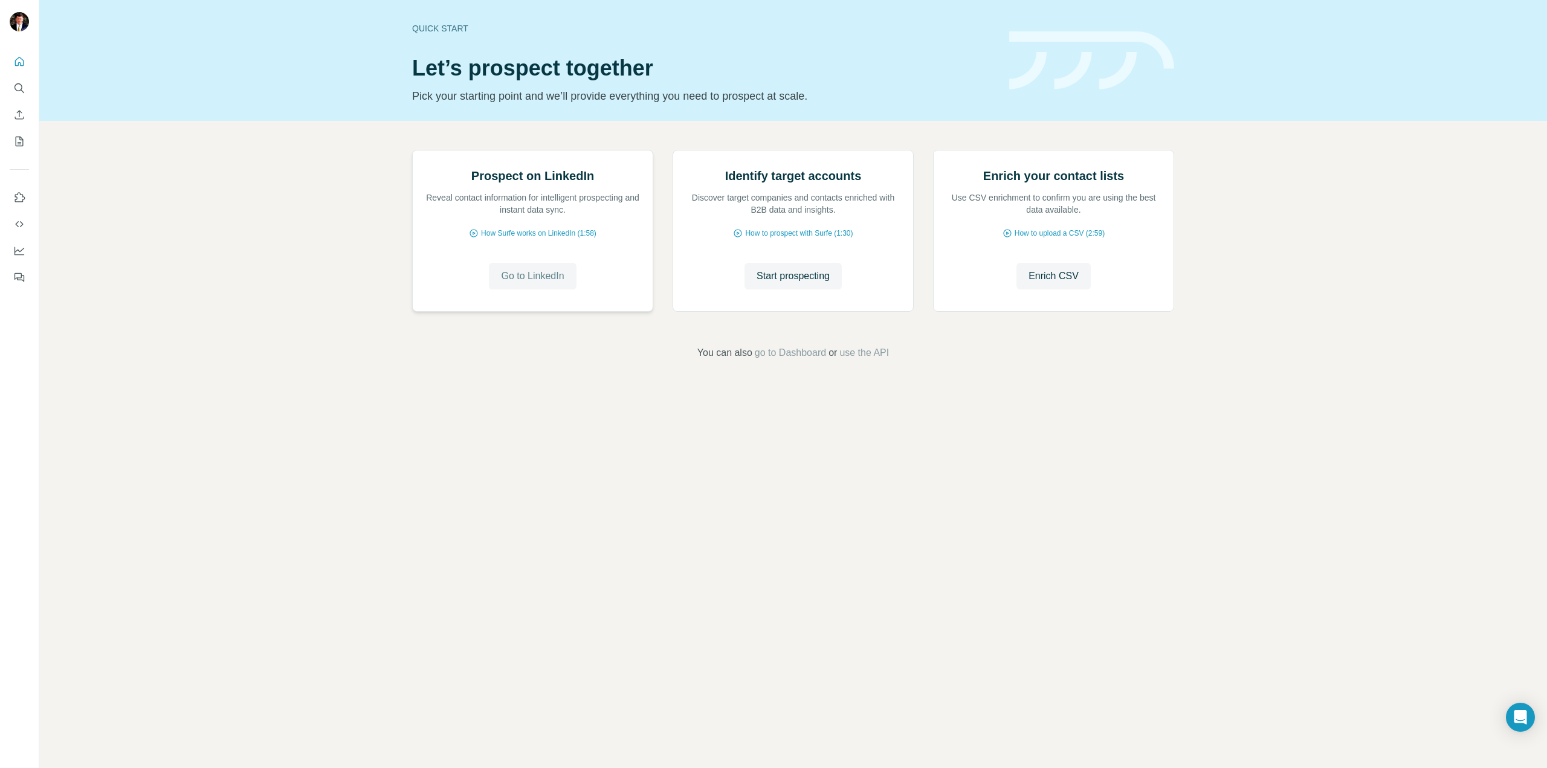 This screenshot has width=1547, height=768. Describe the element at coordinates (793, 176) in the screenshot. I see `h2: Identify target accounts` at that location.